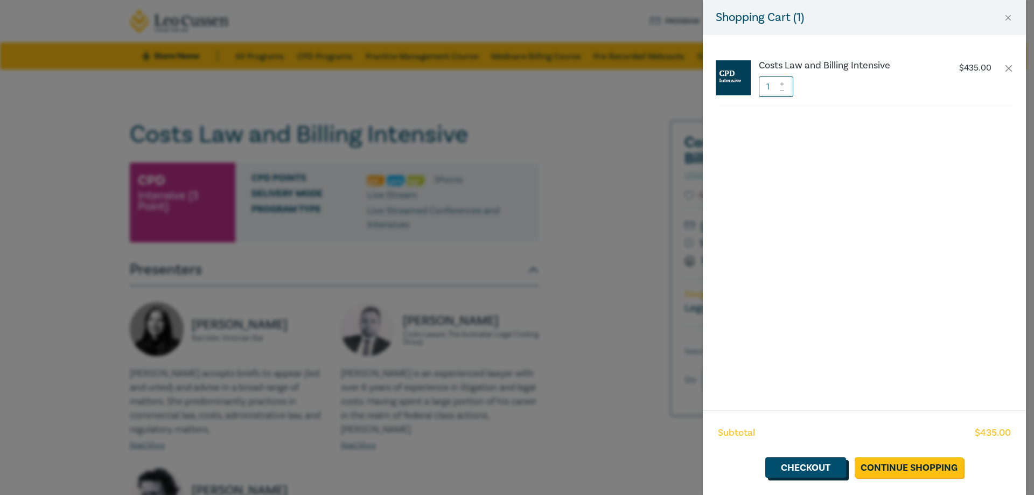  What do you see at coordinates (976, 68) in the screenshot?
I see `p: $ 435.00` at bounding box center [976, 68].